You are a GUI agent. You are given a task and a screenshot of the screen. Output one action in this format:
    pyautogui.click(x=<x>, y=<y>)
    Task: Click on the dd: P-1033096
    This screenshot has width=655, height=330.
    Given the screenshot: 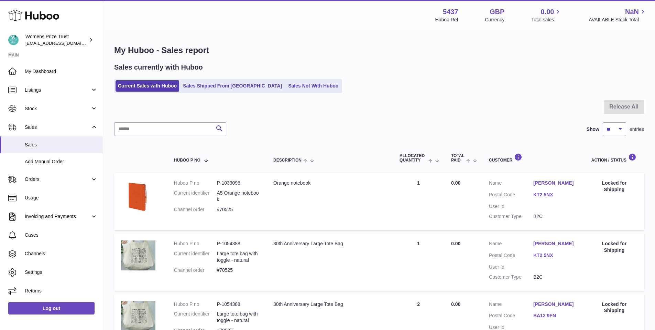 What is the action you would take?
    pyautogui.click(x=238, y=183)
    